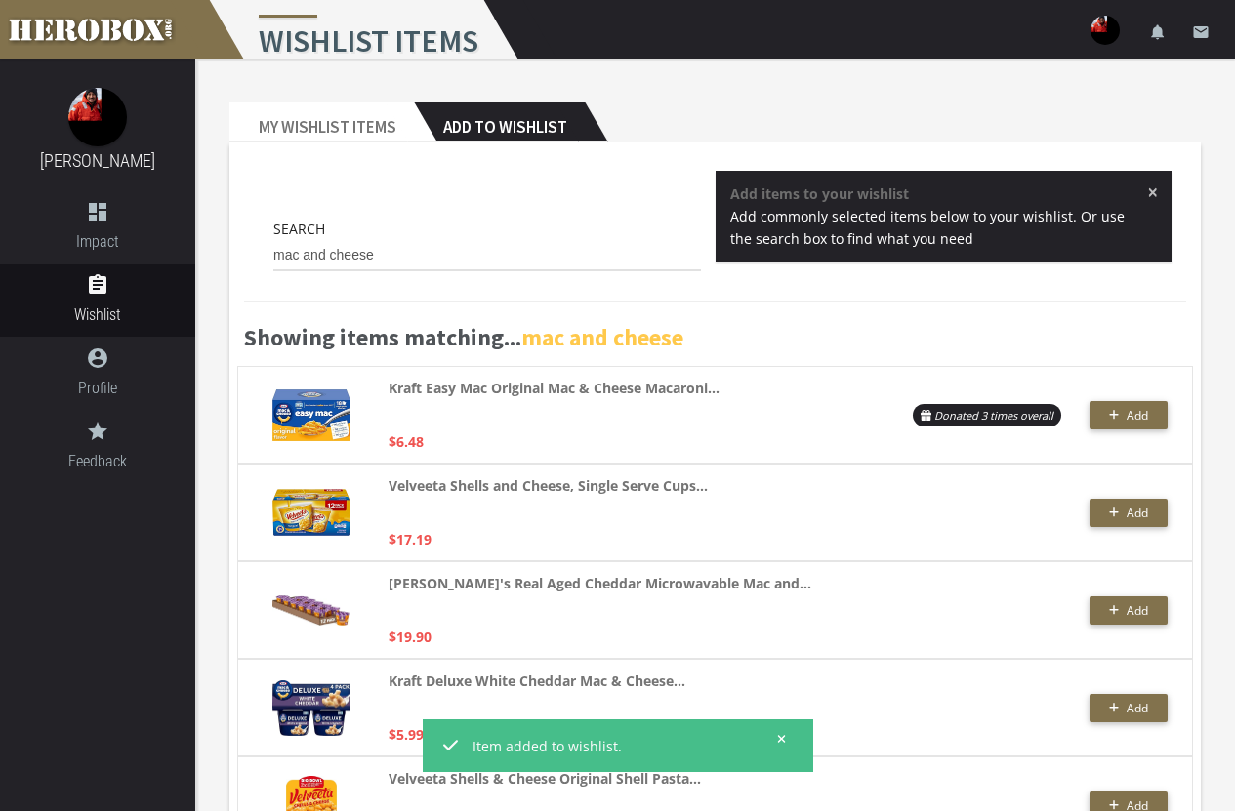 Image resolution: width=1235 pixels, height=811 pixels. What do you see at coordinates (410, 539) in the screenshot?
I see `p: $17.19` at bounding box center [410, 539].